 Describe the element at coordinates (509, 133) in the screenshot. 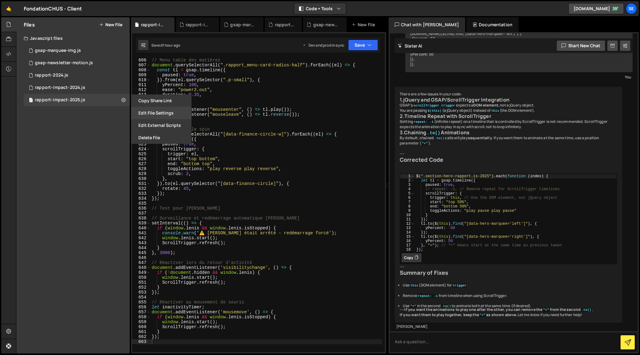

I see `h3: 3.` at that location.